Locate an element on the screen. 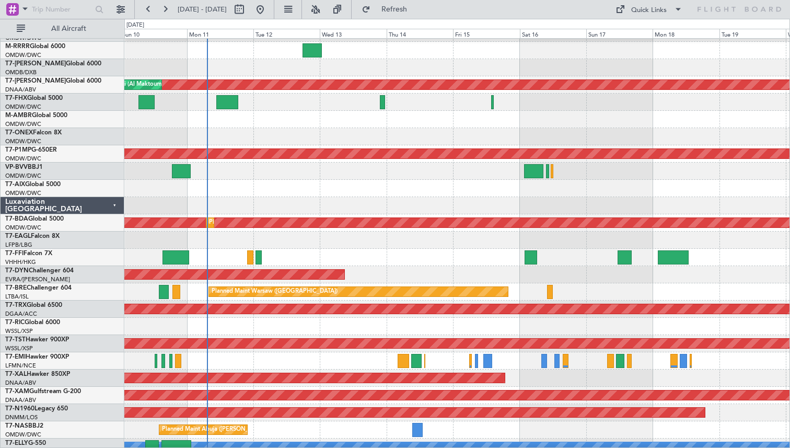  span: T7-BRE is located at coordinates (16, 288).